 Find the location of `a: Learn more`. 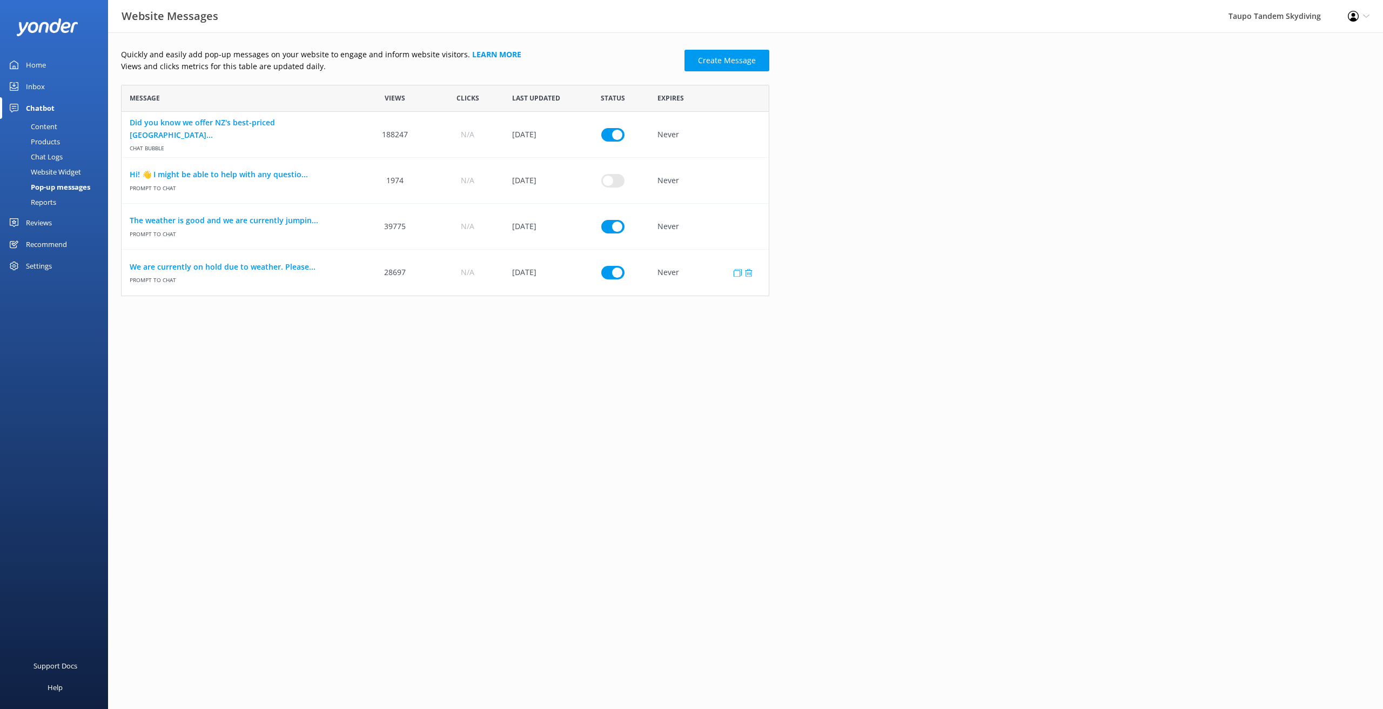

a: Learn more is located at coordinates (497, 54).